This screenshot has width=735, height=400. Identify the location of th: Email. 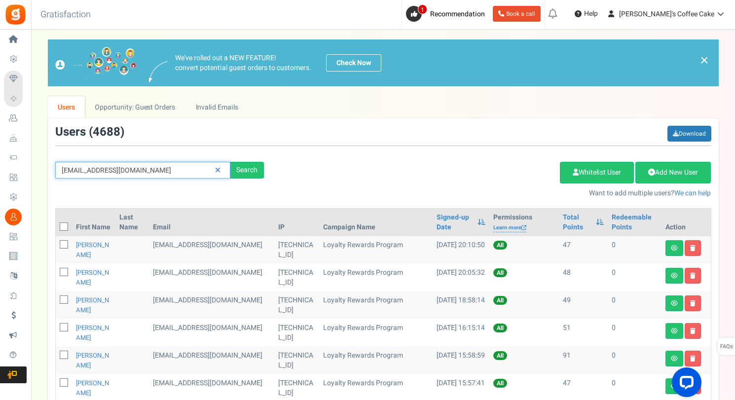
(211, 222).